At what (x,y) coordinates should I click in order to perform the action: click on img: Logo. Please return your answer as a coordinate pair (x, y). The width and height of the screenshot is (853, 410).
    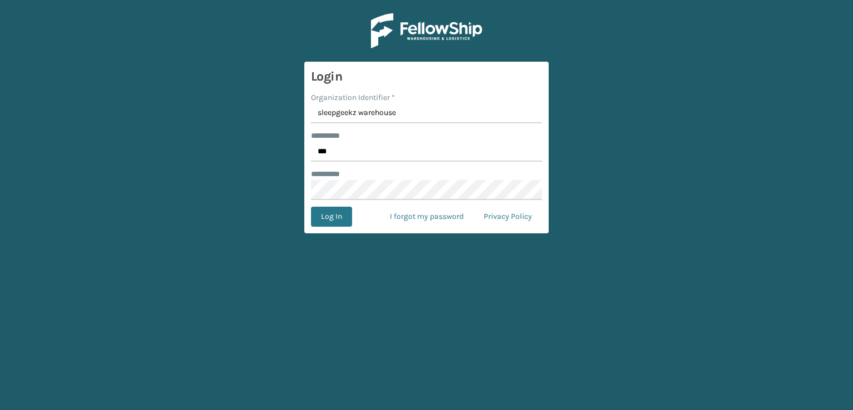
    Looking at the image, I should click on (427, 31).